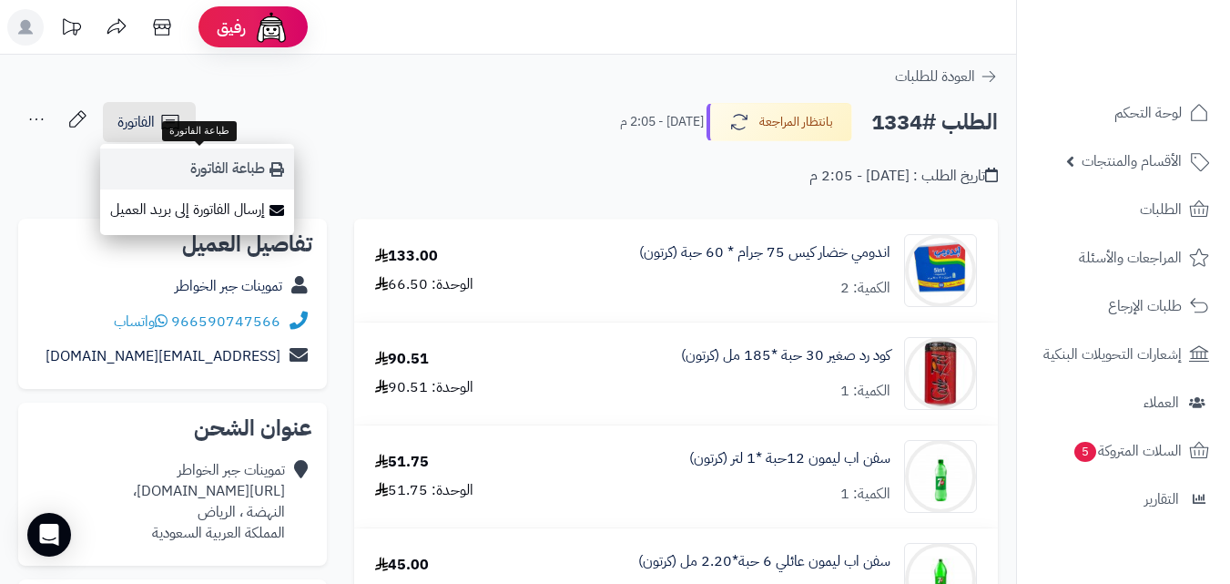 The image size is (1230, 584). Describe the element at coordinates (1085, 452) in the screenshot. I see `span: 5` at that location.